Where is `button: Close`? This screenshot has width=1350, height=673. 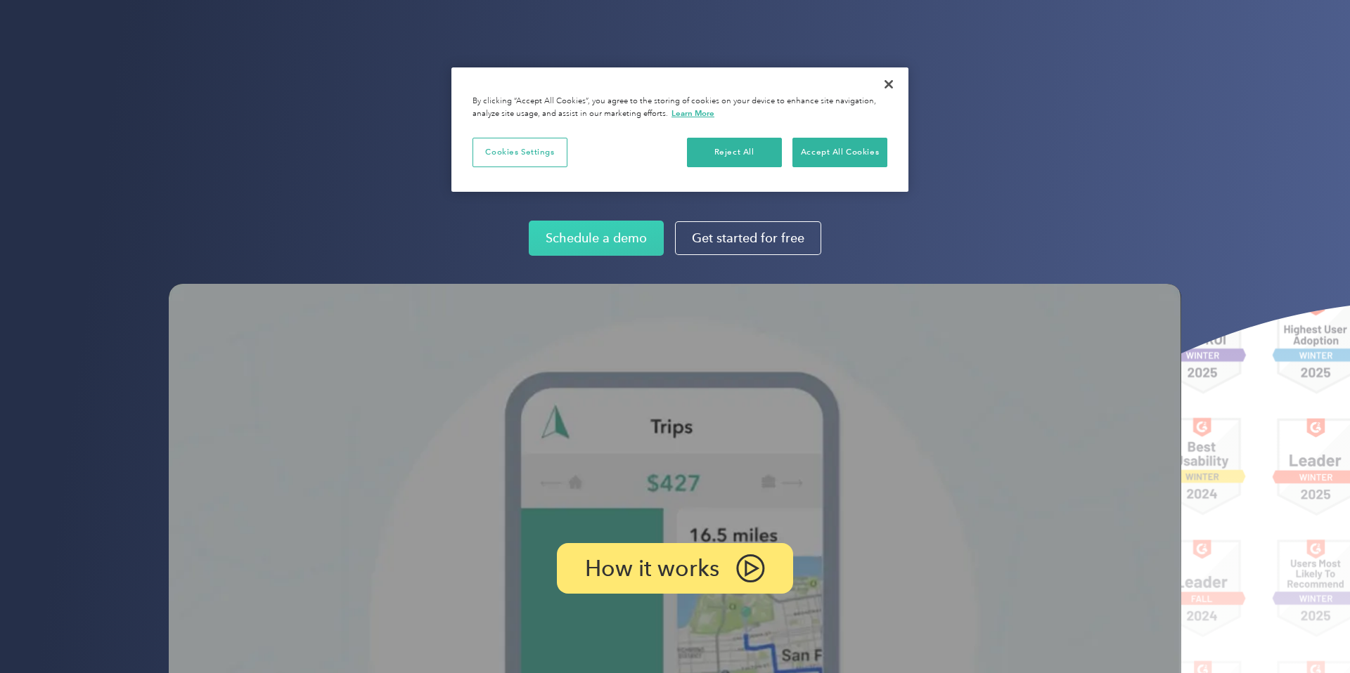
button: Close is located at coordinates (888, 84).